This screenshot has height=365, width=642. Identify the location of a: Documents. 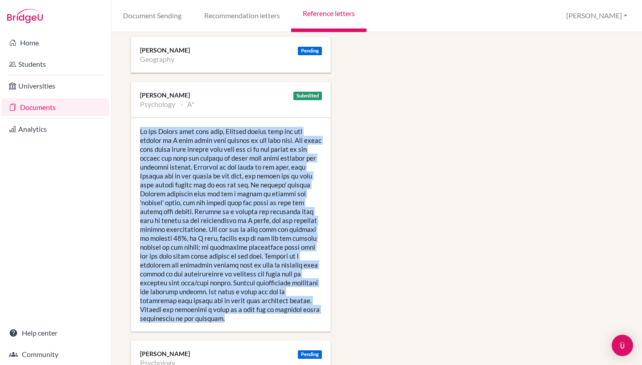
(55, 107).